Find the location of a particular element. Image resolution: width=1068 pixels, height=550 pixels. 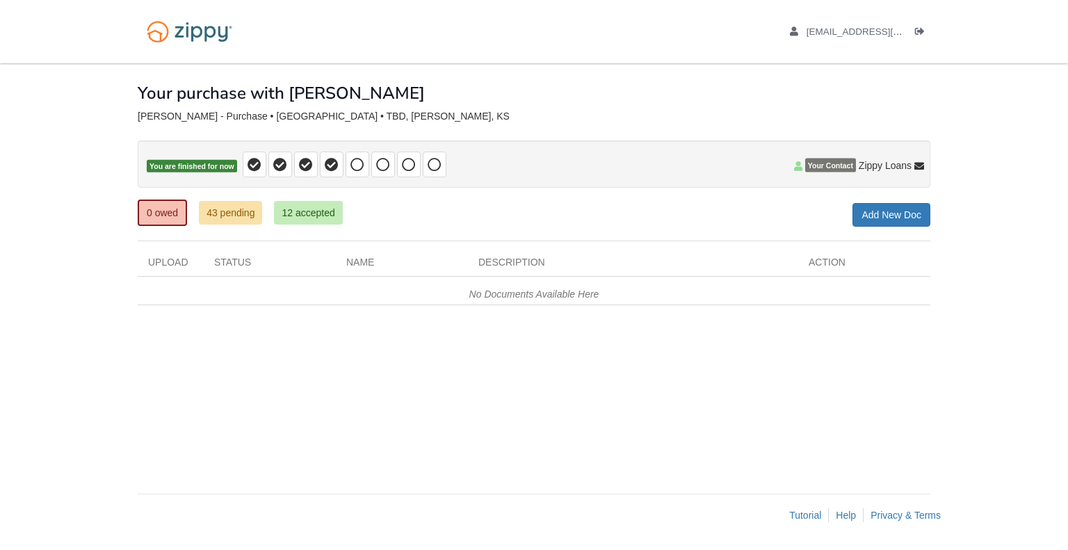

a: Log out is located at coordinates (923, 33).